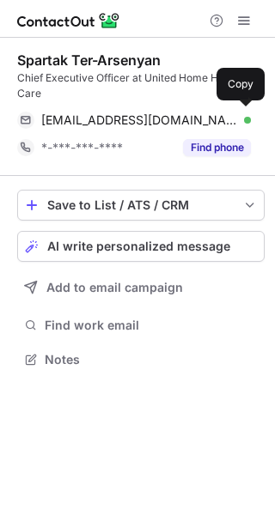 This screenshot has height=515, width=275. What do you see at coordinates (138, 246) in the screenshot?
I see `span: AI write personalized message` at bounding box center [138, 246].